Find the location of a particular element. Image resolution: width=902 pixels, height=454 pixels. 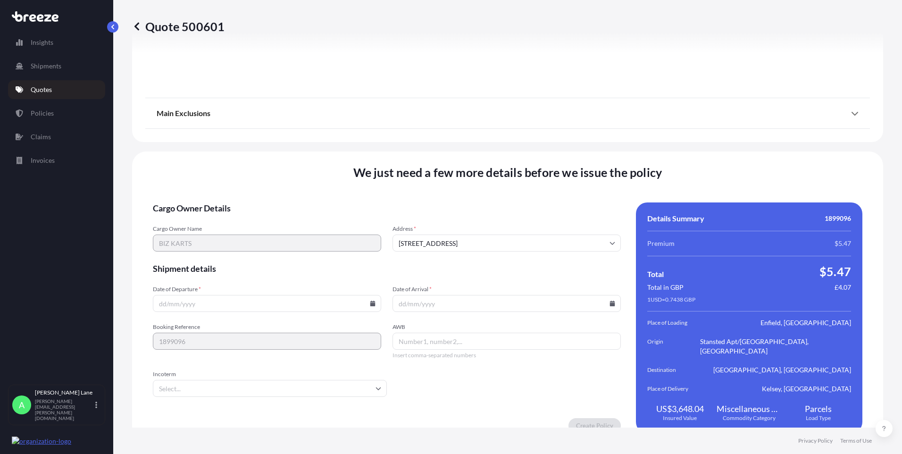

p: Invoices is located at coordinates (42, 160).